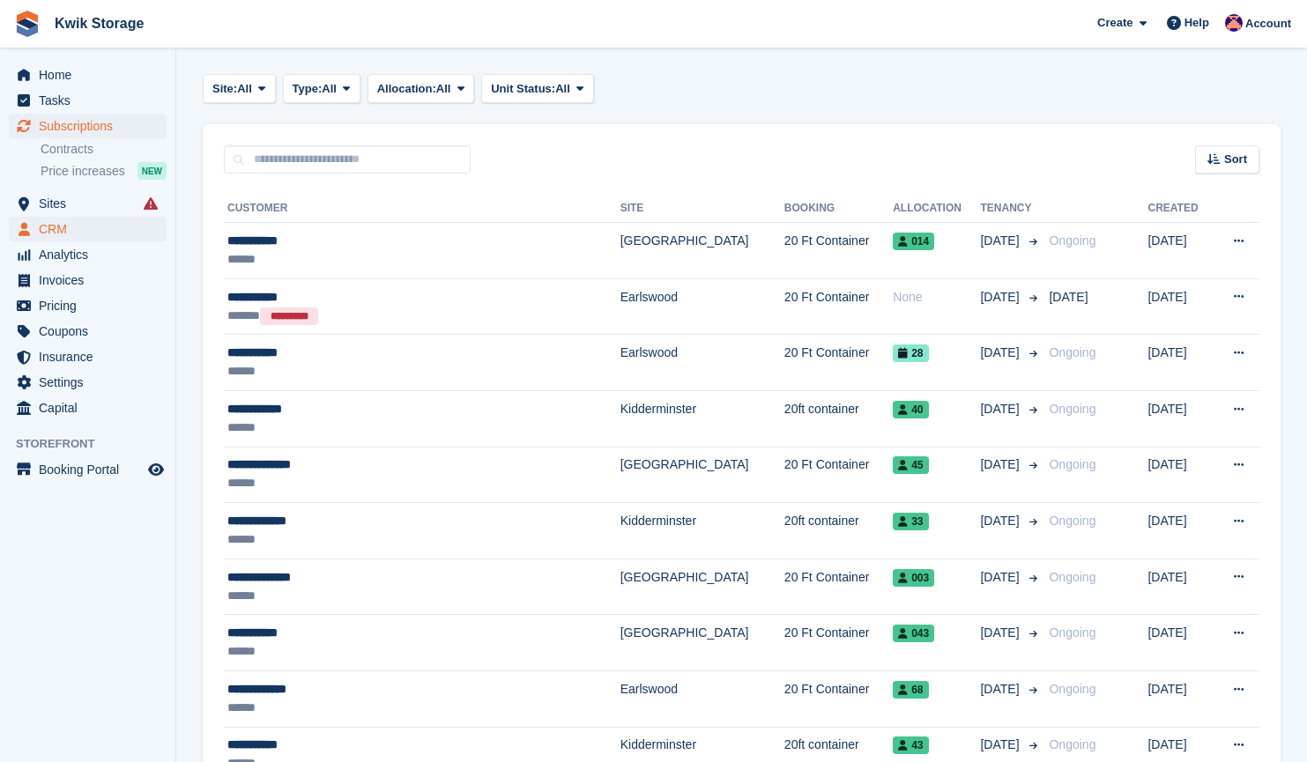 This screenshot has width=1307, height=762. Describe the element at coordinates (92, 470) in the screenshot. I see `span: Booking Portal` at that location.